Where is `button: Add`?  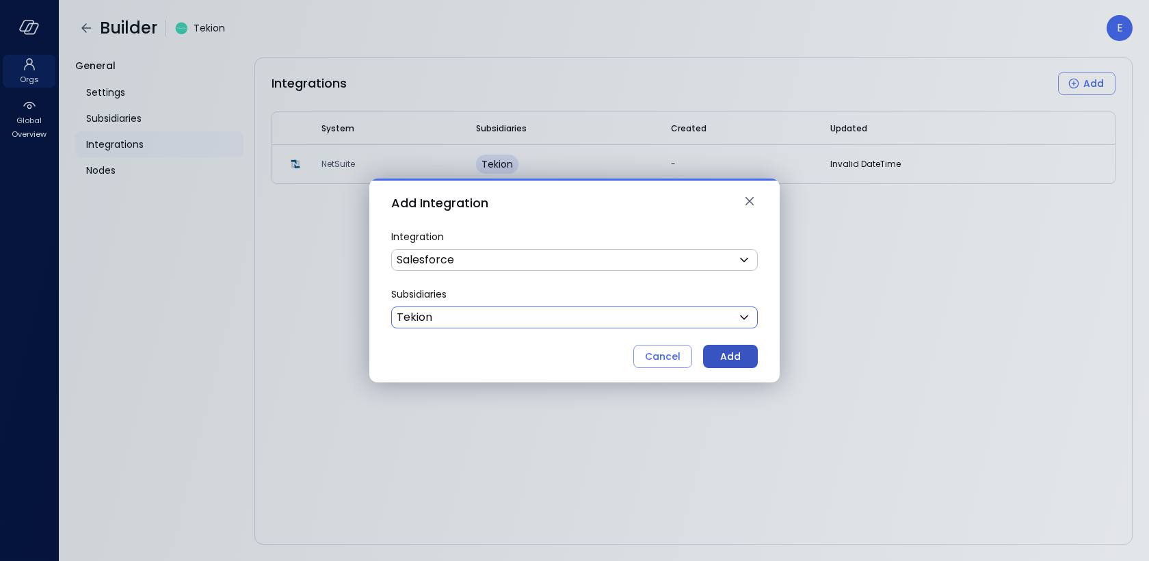
button: Add is located at coordinates (730, 356).